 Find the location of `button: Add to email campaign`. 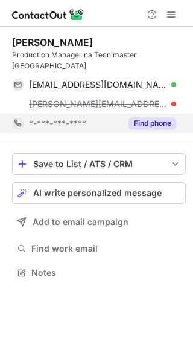

button: Add to email campaign is located at coordinates (99, 222).